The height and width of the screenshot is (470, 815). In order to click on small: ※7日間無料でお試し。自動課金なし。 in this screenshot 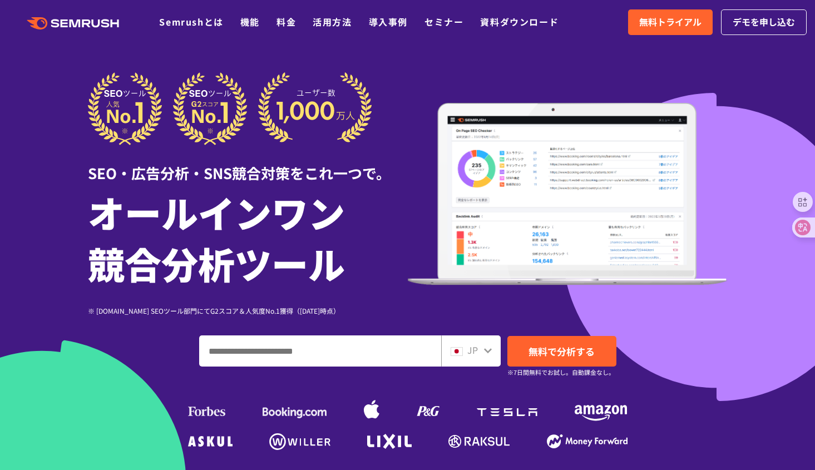, I will do `click(561, 372)`.